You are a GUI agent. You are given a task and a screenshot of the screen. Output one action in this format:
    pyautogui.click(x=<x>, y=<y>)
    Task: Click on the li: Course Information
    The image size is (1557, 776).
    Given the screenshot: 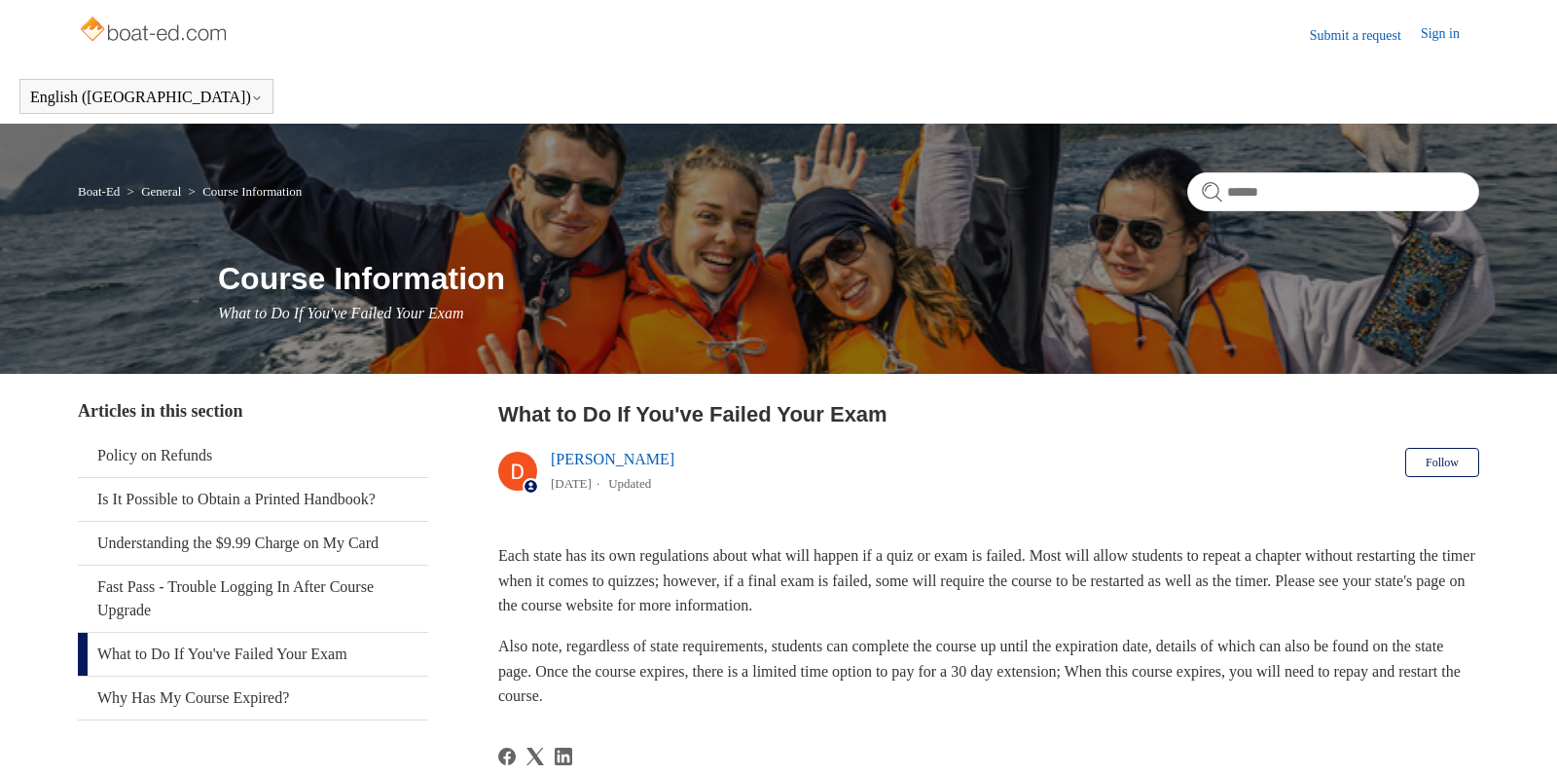 What is the action you would take?
    pyautogui.click(x=243, y=191)
    